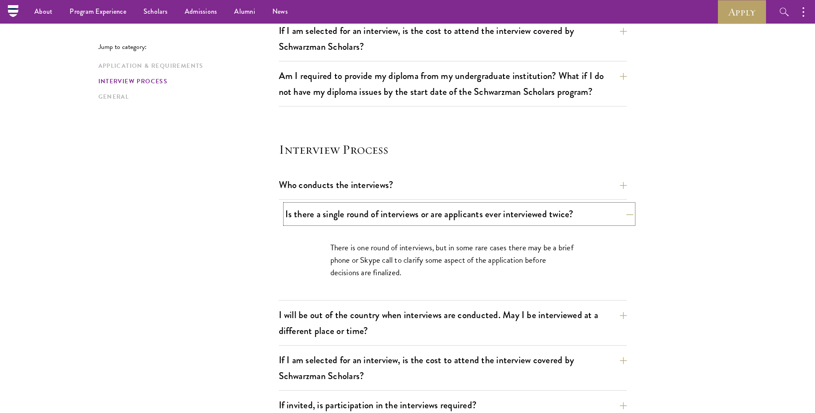 Image resolution: width=815 pixels, height=413 pixels. I want to click on button: Who conducts the interviews?, so click(453, 185).